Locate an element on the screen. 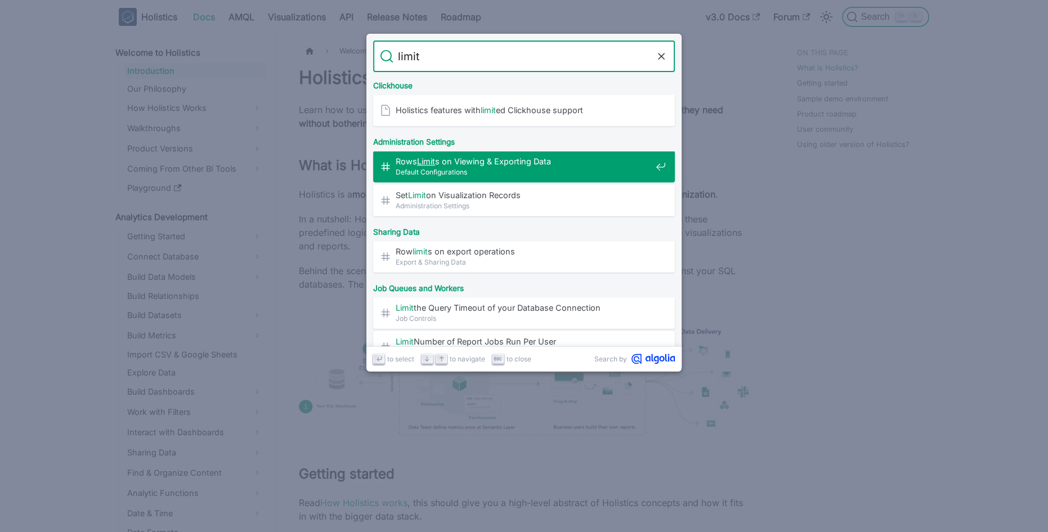 The image size is (1048, 532). svg: Arrow up is located at coordinates (441, 359).